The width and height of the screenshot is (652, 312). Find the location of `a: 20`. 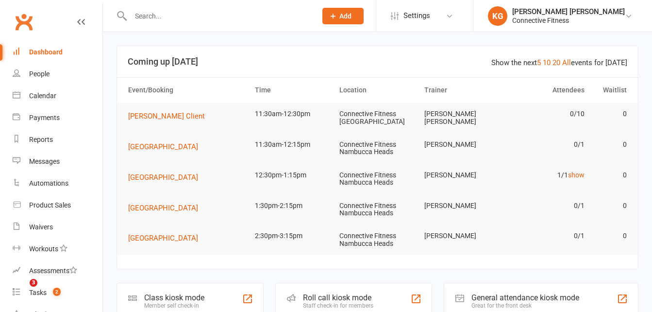

a: 20 is located at coordinates (557, 63).